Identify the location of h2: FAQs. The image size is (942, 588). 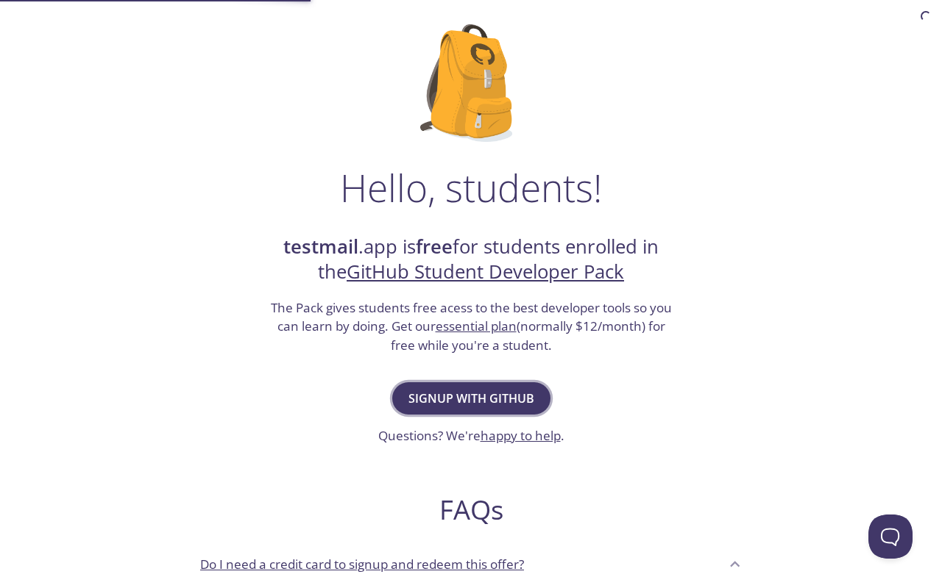
(471, 510).